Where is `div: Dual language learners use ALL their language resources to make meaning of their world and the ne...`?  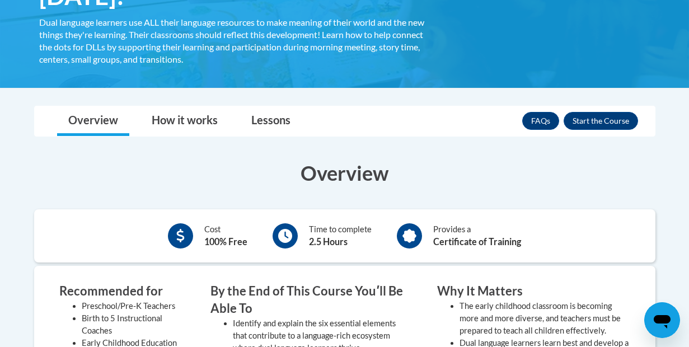 div: Dual language learners use ALL their language resources to make meaning of their world and the ne... is located at coordinates (232, 41).